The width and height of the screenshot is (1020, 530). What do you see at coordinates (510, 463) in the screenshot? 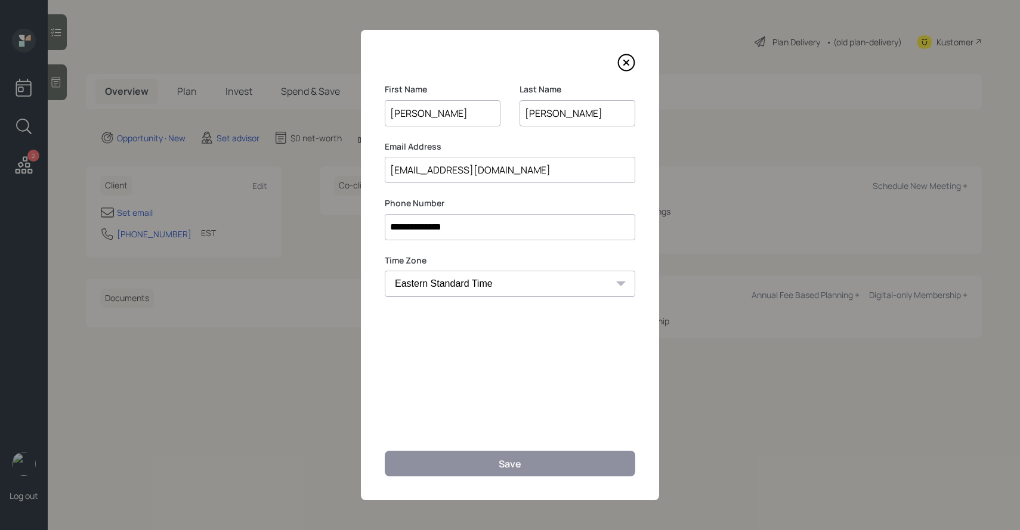
I see `button: Save` at bounding box center [510, 463].